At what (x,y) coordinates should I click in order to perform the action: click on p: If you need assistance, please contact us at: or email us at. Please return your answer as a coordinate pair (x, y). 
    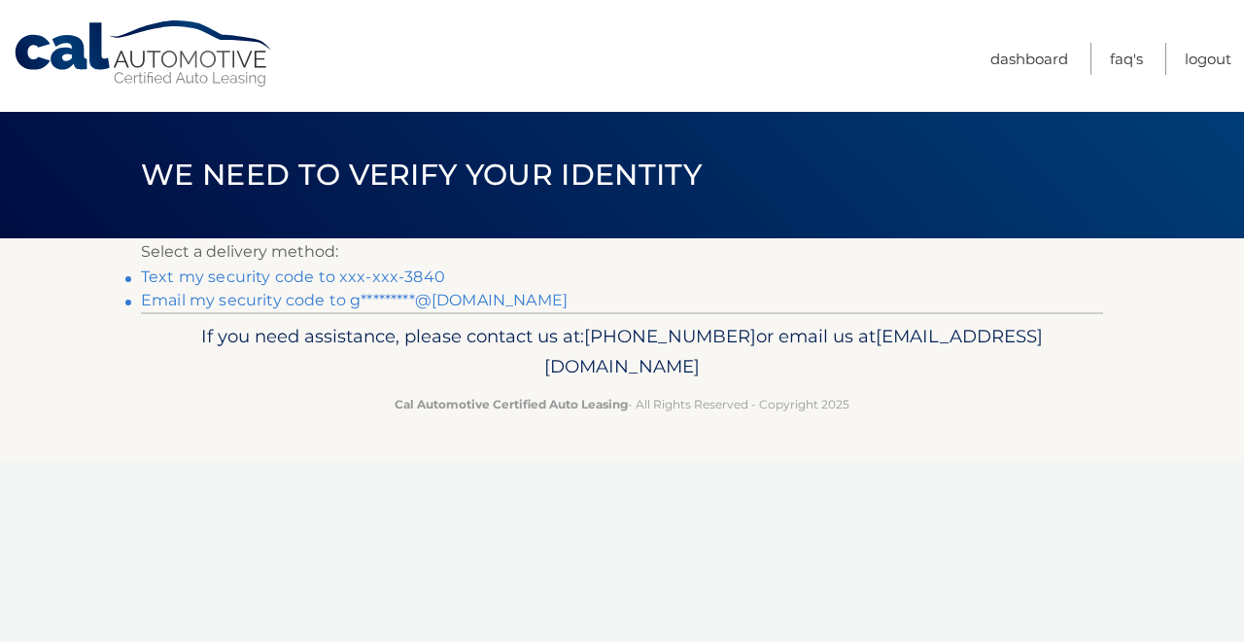
    Looking at the image, I should click on (622, 352).